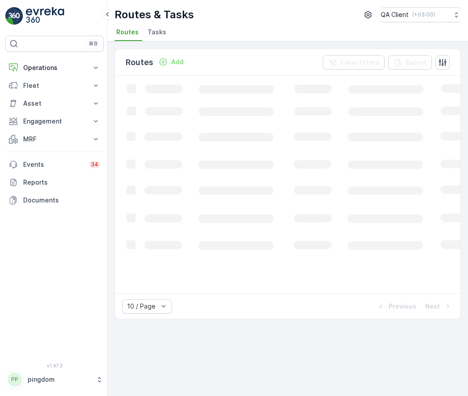 This screenshot has height=396, width=468. Describe the element at coordinates (54, 379) in the screenshot. I see `button: PPpingdom` at that location.